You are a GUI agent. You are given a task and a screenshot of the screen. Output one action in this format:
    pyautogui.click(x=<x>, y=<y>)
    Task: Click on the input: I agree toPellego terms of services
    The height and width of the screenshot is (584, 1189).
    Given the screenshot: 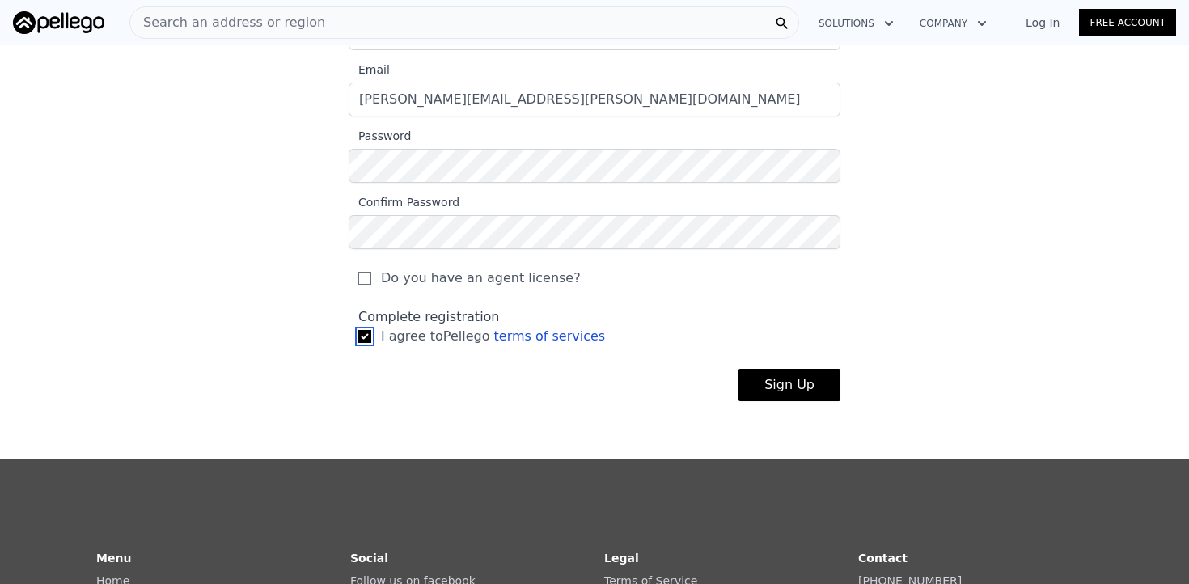 What is the action you would take?
    pyautogui.click(x=365, y=337)
    